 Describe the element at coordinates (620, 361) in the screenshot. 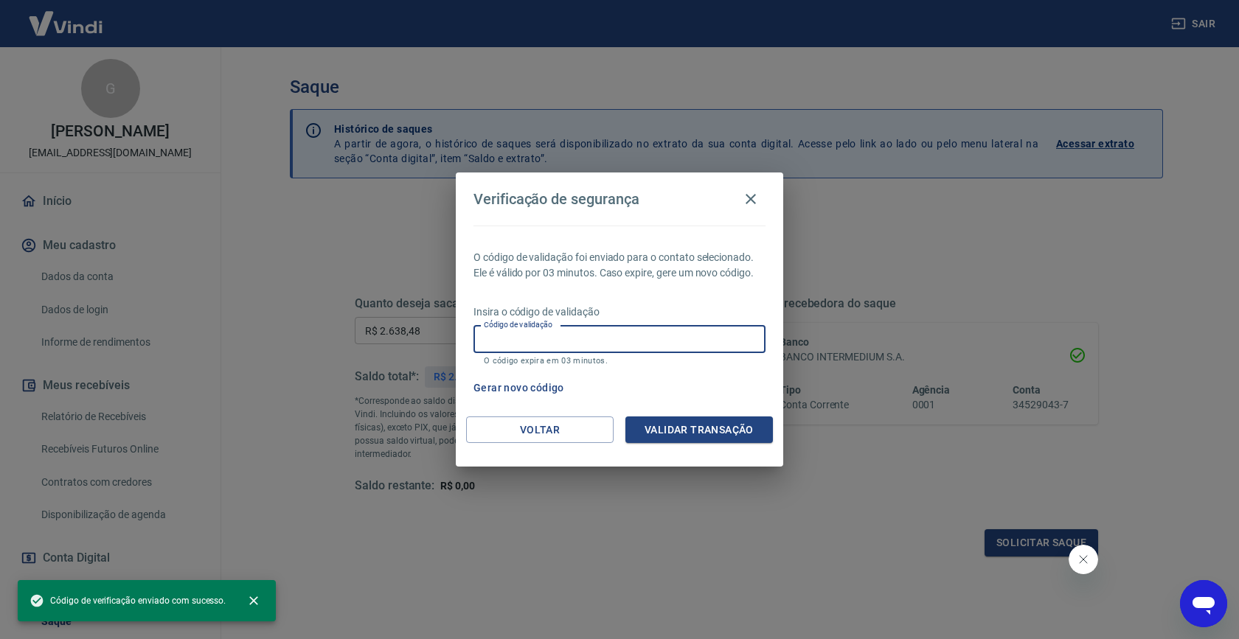

I see `p: O código expira em 03 minutos.` at that location.